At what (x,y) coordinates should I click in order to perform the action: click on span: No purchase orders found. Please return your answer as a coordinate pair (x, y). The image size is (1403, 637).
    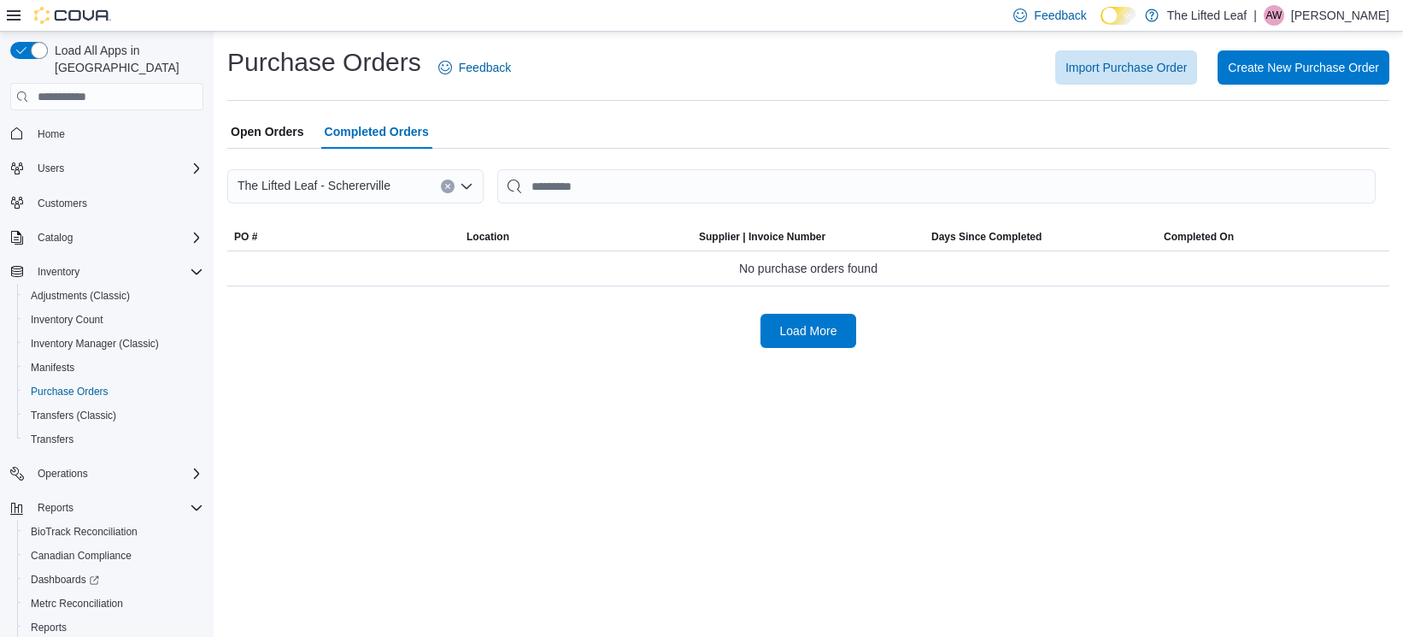
    Looking at the image, I should click on (809, 268).